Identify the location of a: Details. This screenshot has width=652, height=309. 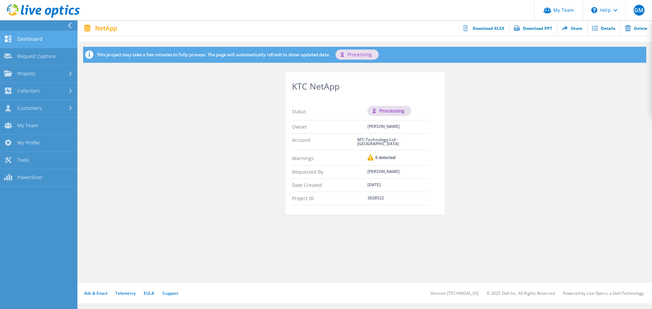
(603, 28).